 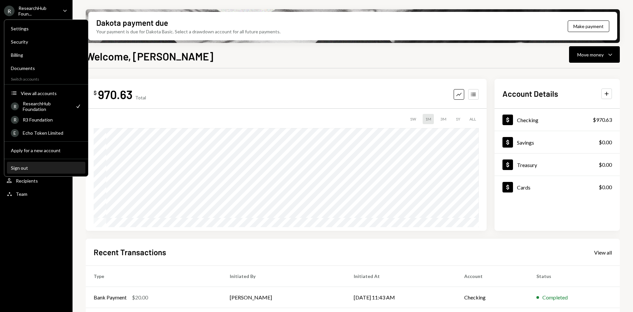 What do you see at coordinates (524, 187) in the screenshot?
I see `div: Cards` at bounding box center [524, 187].